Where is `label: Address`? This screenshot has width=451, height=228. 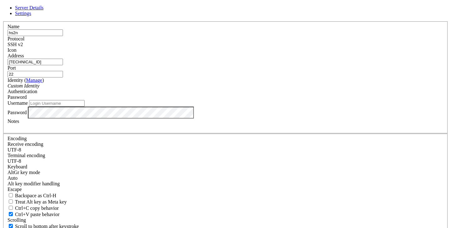 label: Address is located at coordinates (16, 55).